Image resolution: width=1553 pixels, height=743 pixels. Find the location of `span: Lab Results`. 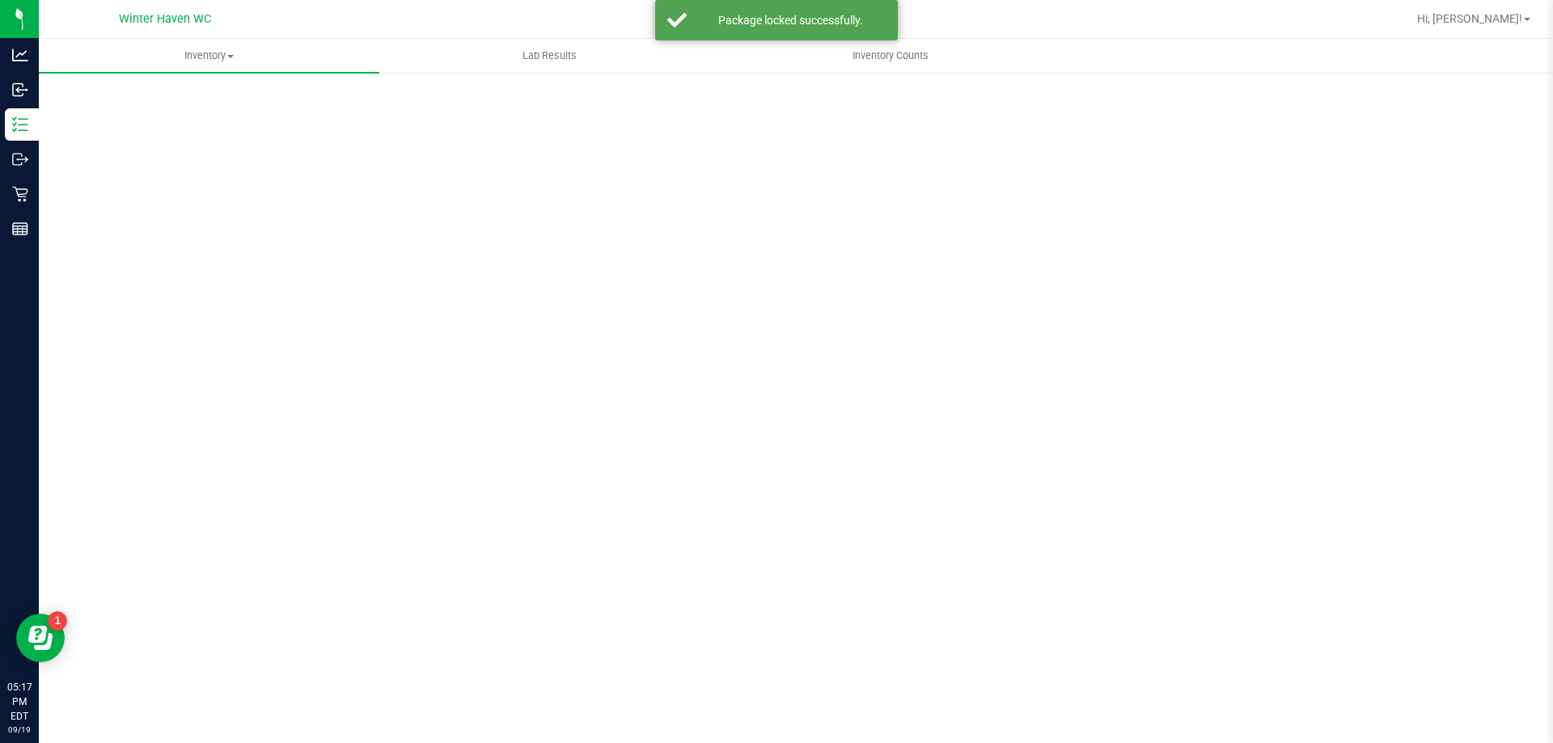

span: Lab Results is located at coordinates (549, 56).